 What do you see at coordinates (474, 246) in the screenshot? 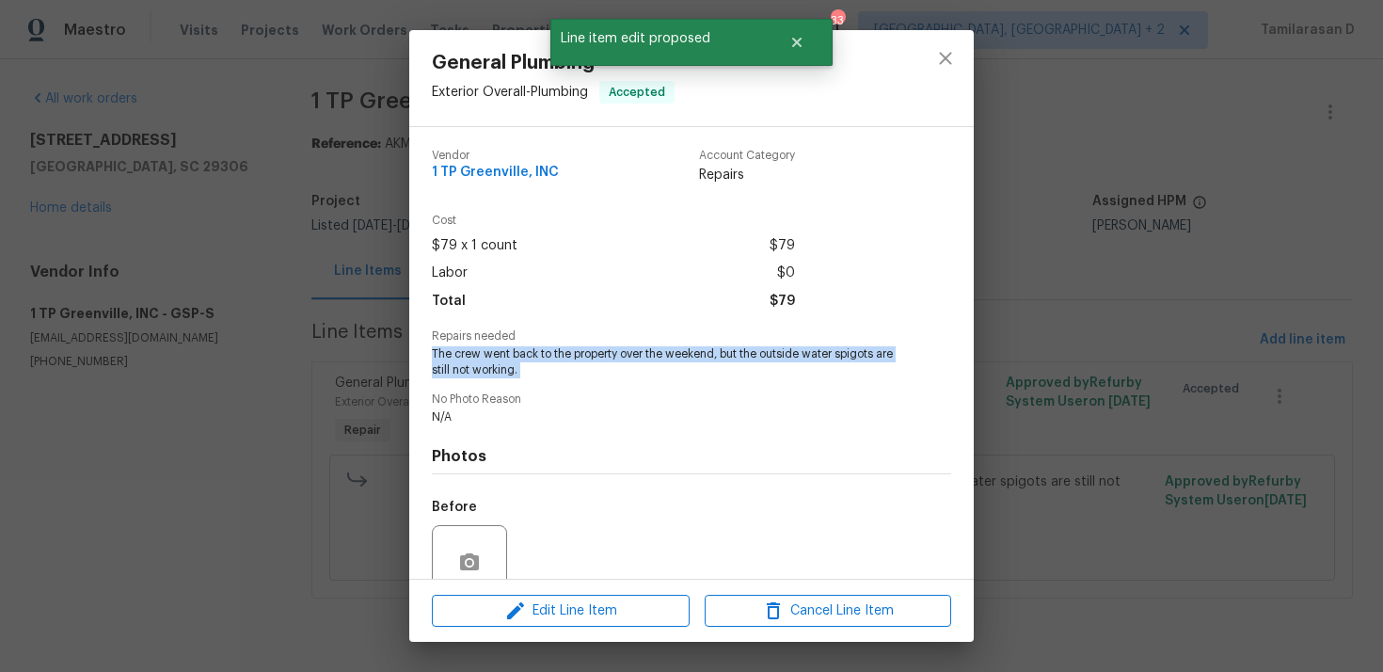
I see `span: $79 x 1 count` at bounding box center [474, 246].